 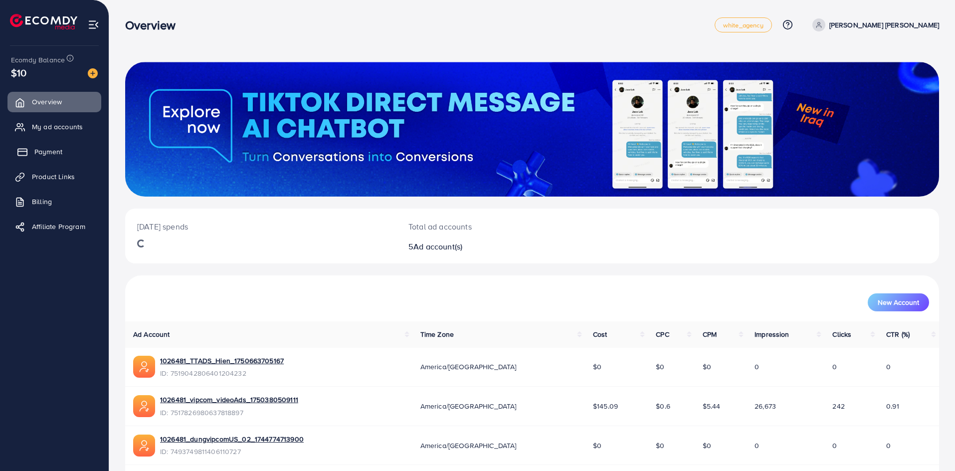 What do you see at coordinates (765, 406) in the screenshot?
I see `span: 26,673` at bounding box center [765, 406].